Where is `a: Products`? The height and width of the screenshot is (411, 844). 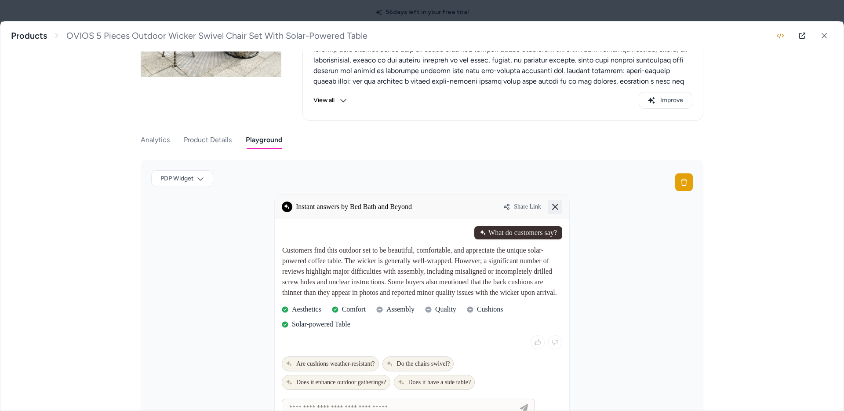
a: Products is located at coordinates (29, 36).